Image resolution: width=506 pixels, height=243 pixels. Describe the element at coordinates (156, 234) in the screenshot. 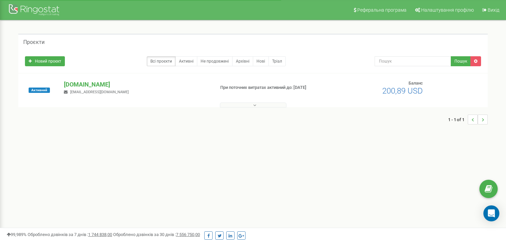

I see `span: Оброблено дзвінків за 30 днів :` at that location.